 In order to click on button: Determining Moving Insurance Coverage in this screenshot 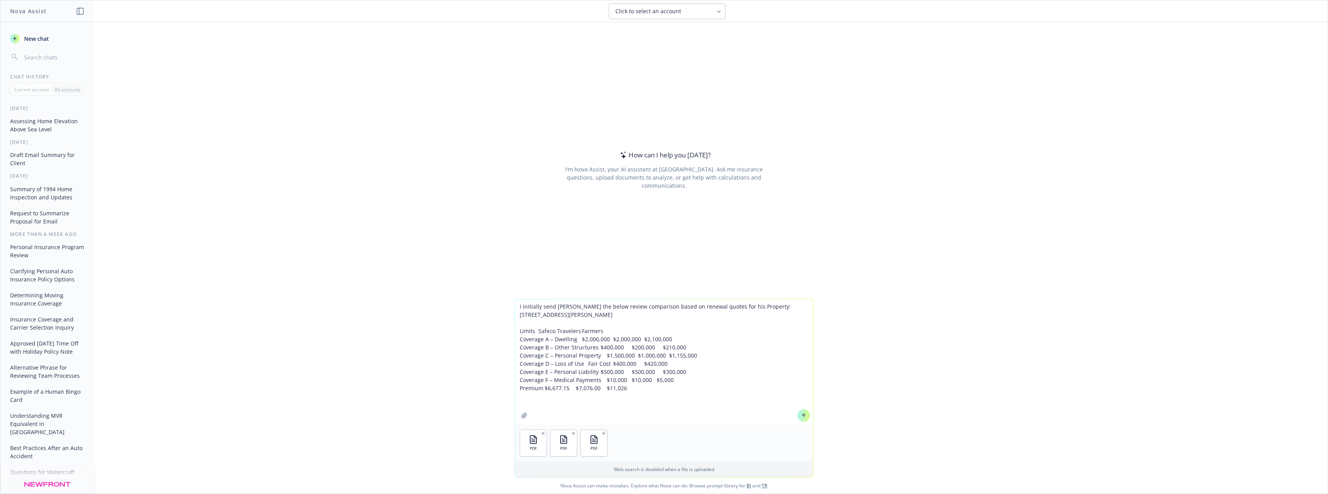, I will do `click(47, 299)`.